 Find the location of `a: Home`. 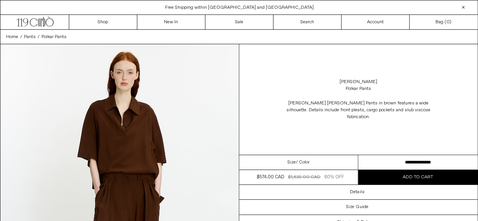

a: Home is located at coordinates (12, 37).